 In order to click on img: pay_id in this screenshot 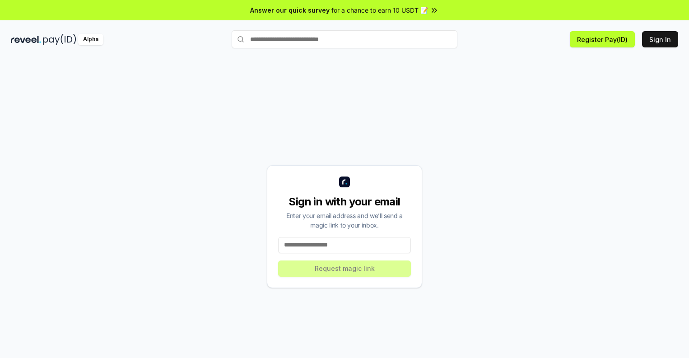, I will do `click(60, 39)`.